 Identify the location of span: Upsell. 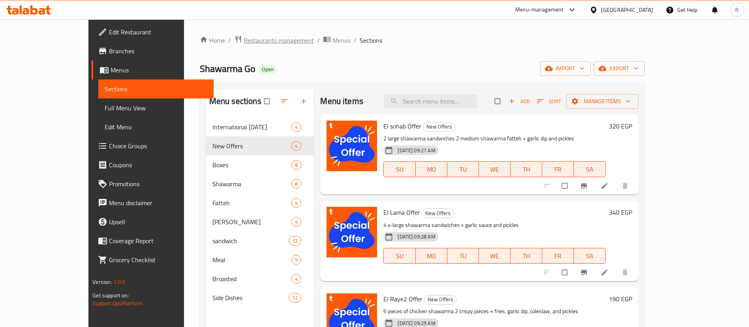
(158, 222).